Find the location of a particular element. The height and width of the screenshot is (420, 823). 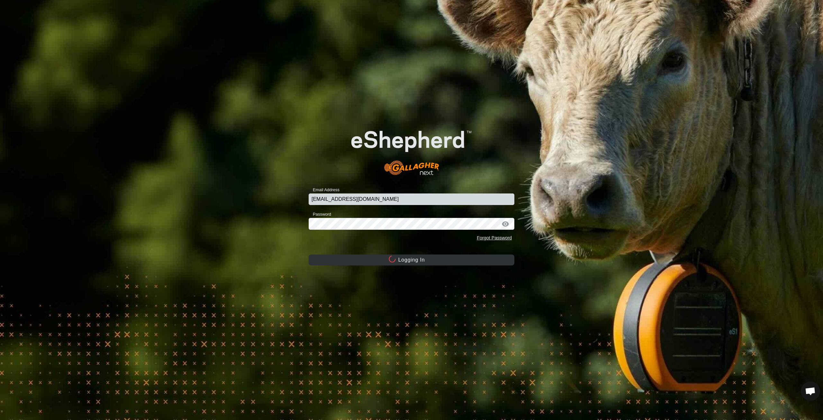

button: Logging In is located at coordinates (412, 260).